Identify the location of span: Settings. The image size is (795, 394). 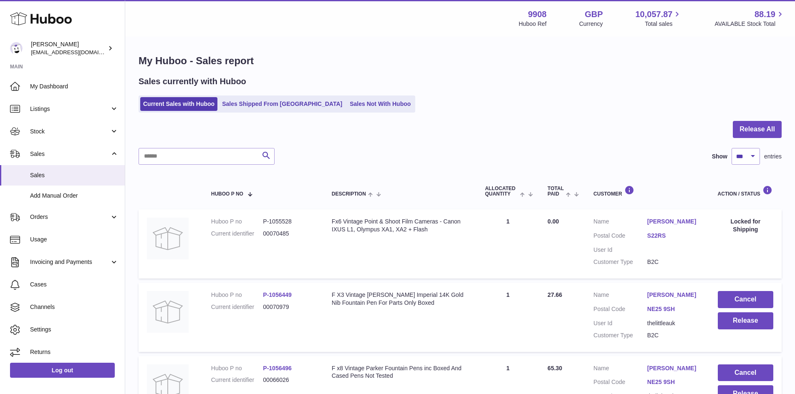
(74, 330).